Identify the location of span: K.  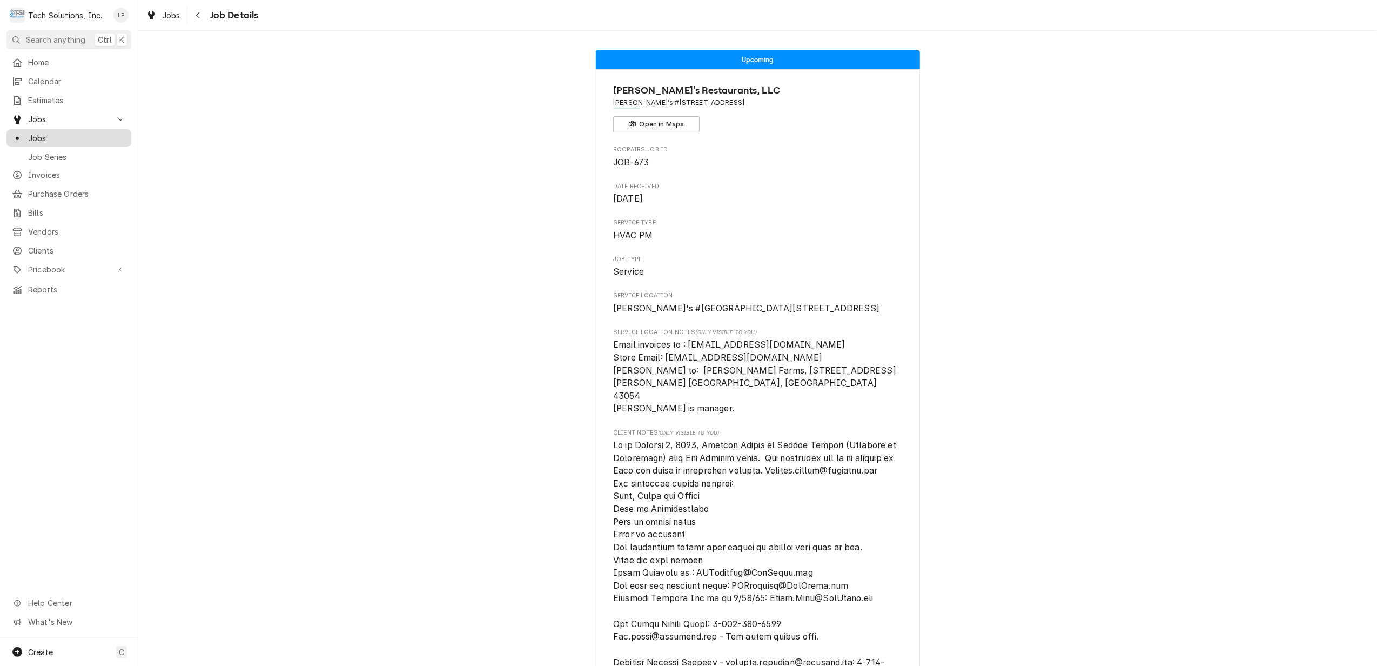
(122, 39).